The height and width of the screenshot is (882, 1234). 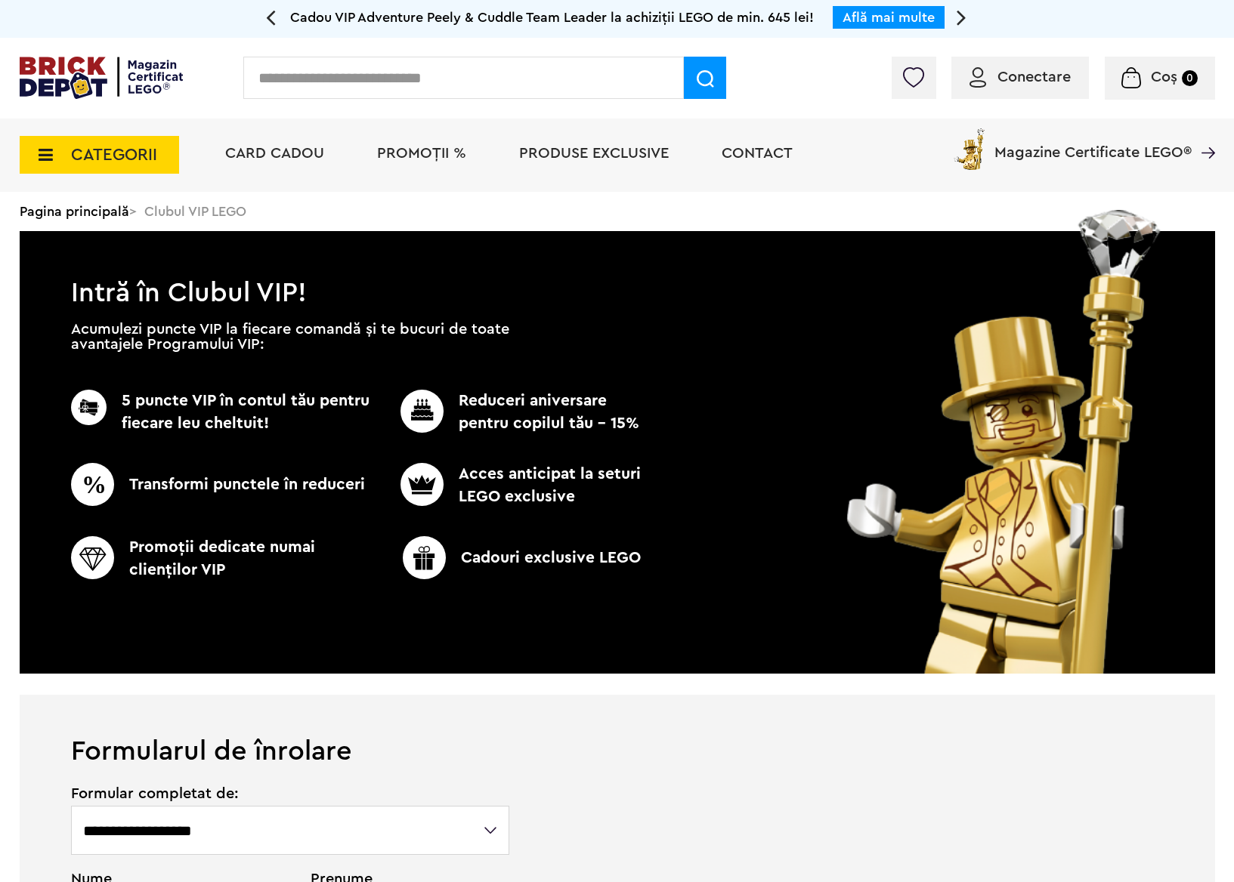 What do you see at coordinates (114, 155) in the screenshot?
I see `span: CATEGORII` at bounding box center [114, 155].